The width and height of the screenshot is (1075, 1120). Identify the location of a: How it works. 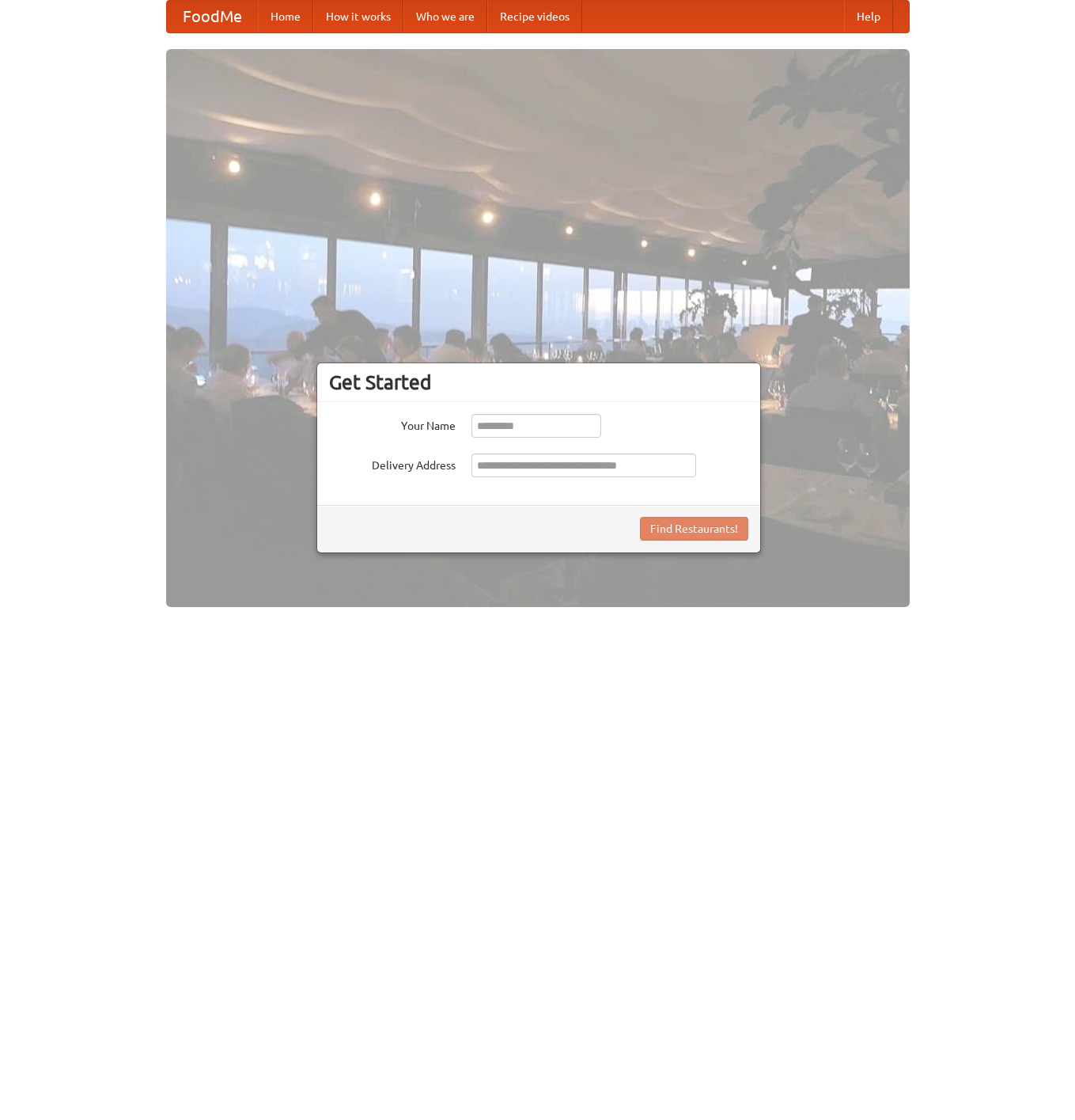
(358, 17).